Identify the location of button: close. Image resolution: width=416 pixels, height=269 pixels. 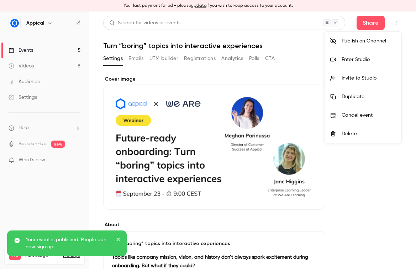
(119, 240).